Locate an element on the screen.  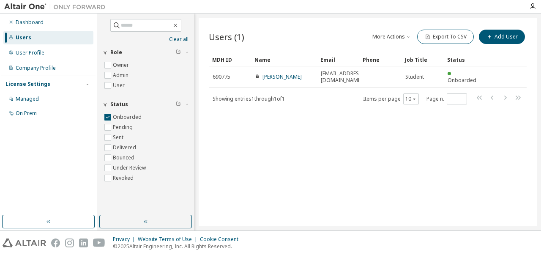
label: Sent is located at coordinates (119, 137).